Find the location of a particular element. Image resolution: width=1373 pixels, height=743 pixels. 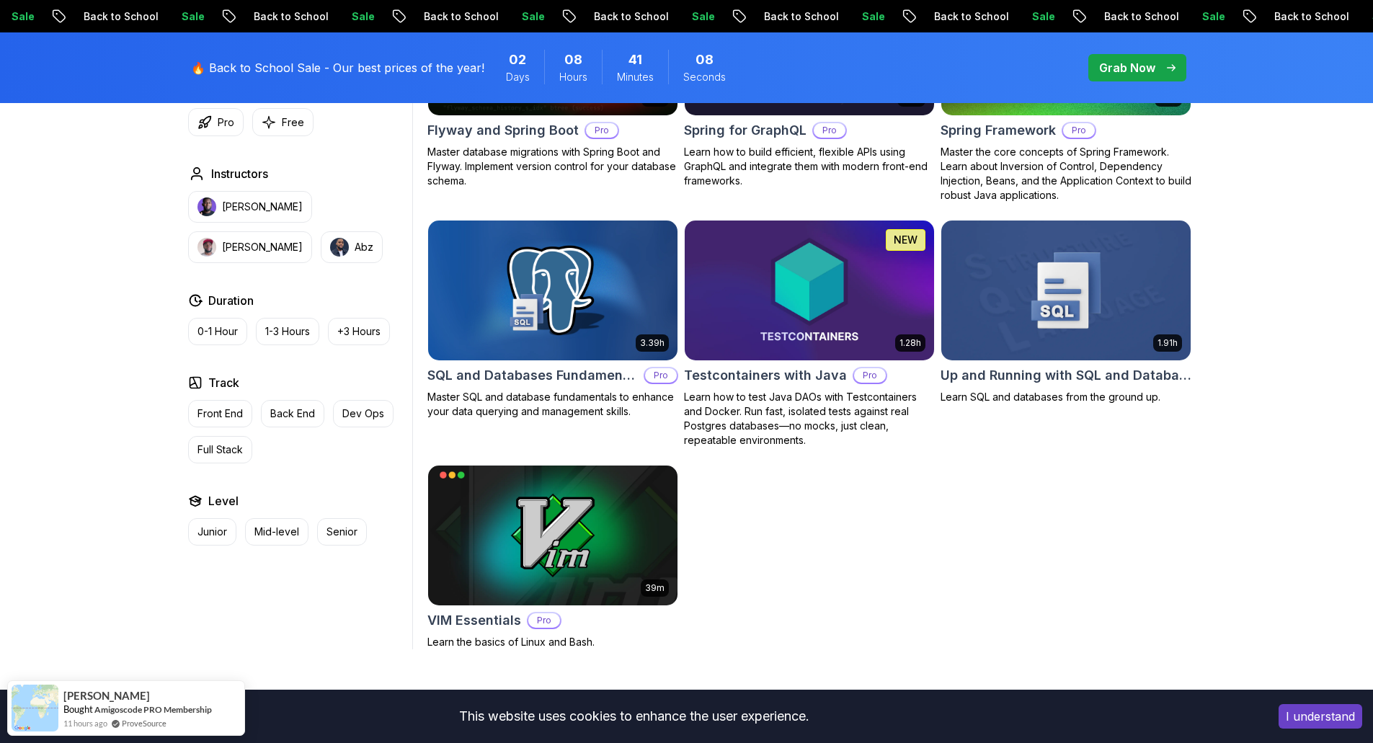

h2: Spring for GraphQL is located at coordinates (745, 130).